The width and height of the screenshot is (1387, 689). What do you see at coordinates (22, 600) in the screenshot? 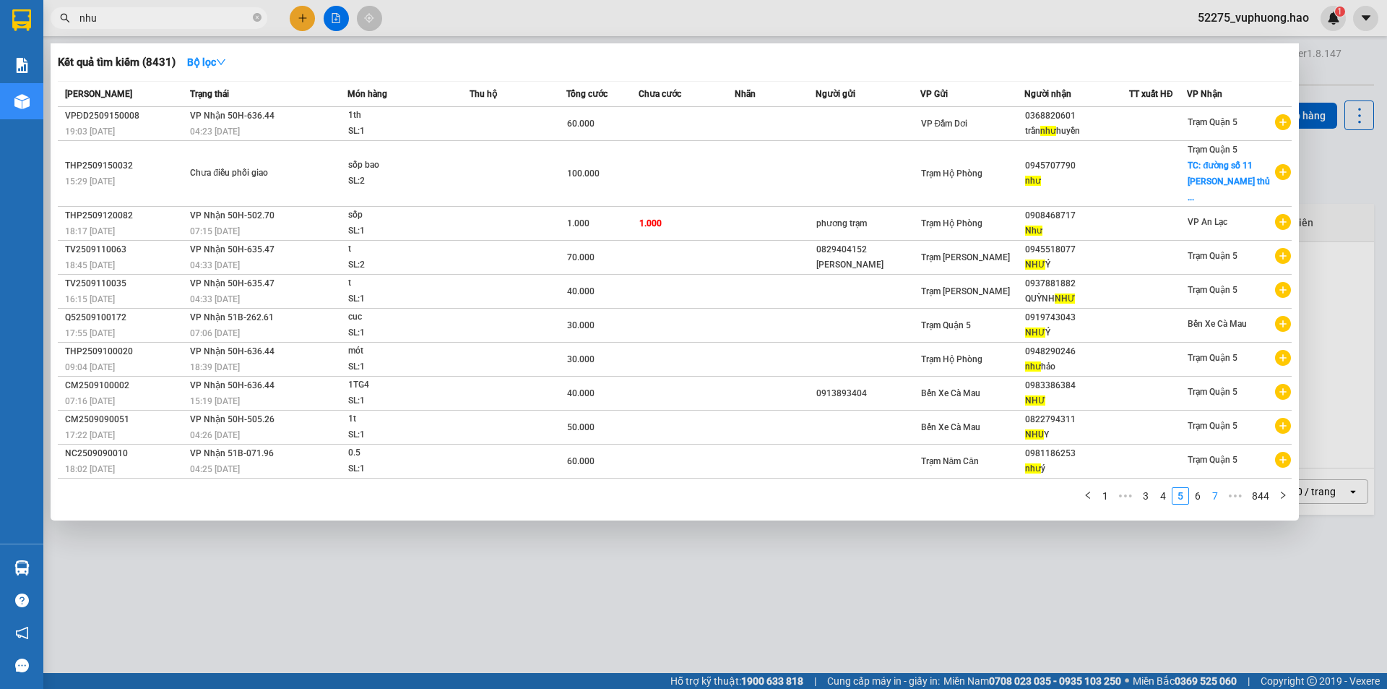
I see `span: question-circle` at bounding box center [22, 600].